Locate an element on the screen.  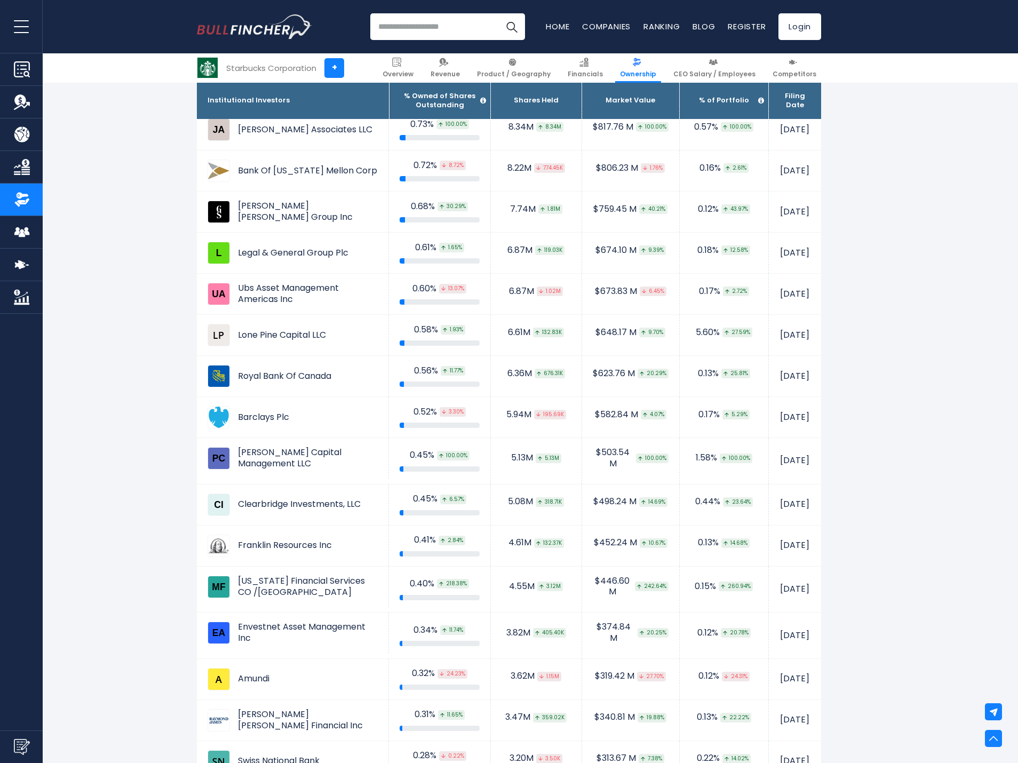
span: 119.03K is located at coordinates (550, 250).